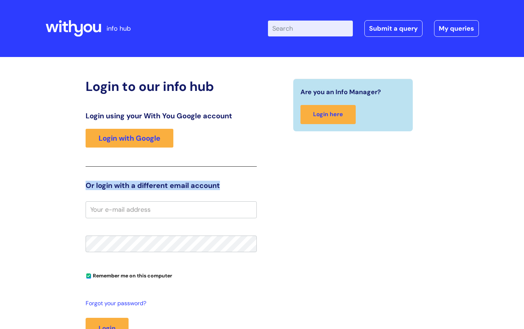  I want to click on a: Forgot your password?, so click(169, 304).